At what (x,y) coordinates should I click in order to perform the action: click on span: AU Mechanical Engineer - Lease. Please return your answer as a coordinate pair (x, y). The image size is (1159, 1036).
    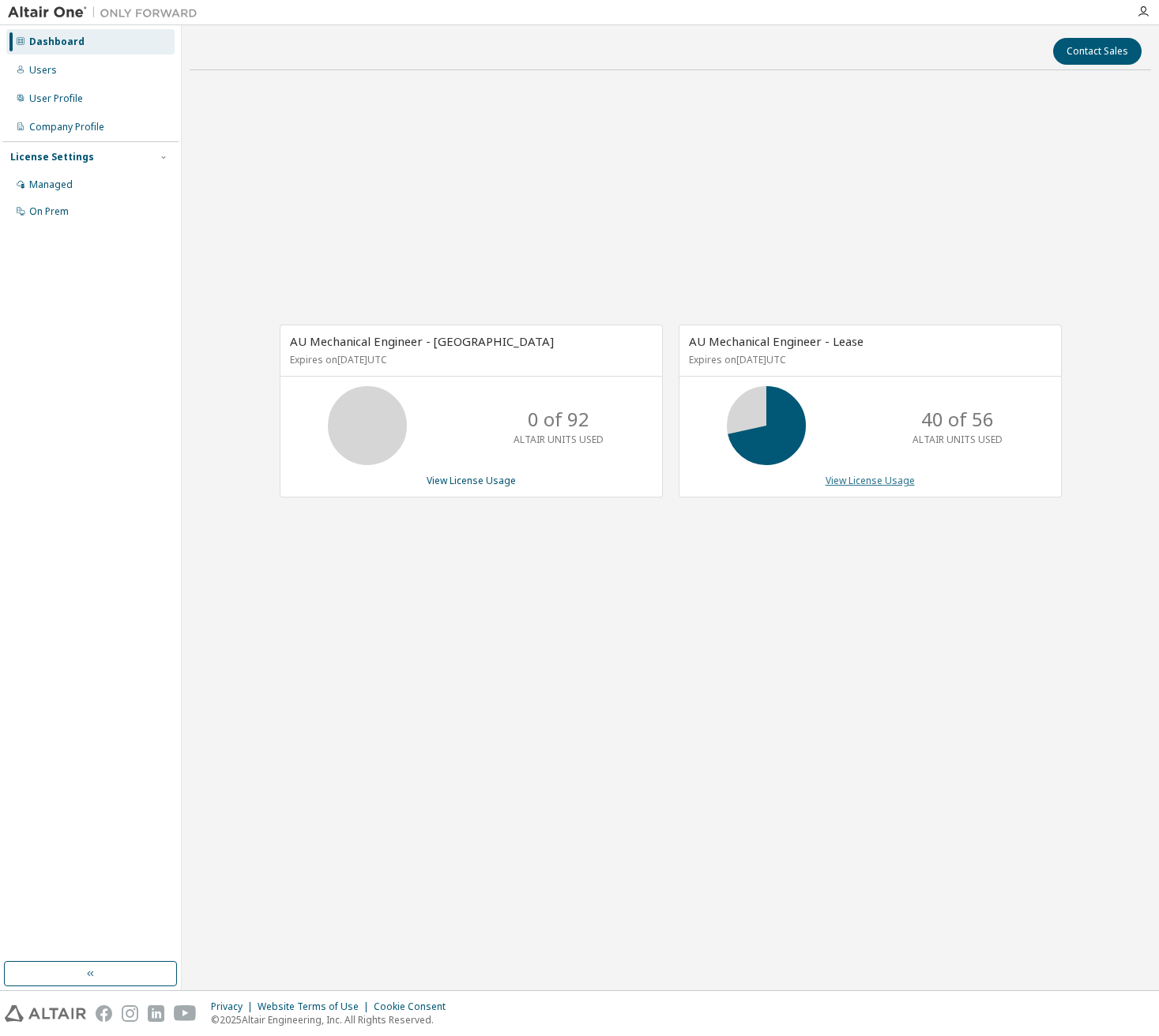
    Looking at the image, I should click on (776, 341).